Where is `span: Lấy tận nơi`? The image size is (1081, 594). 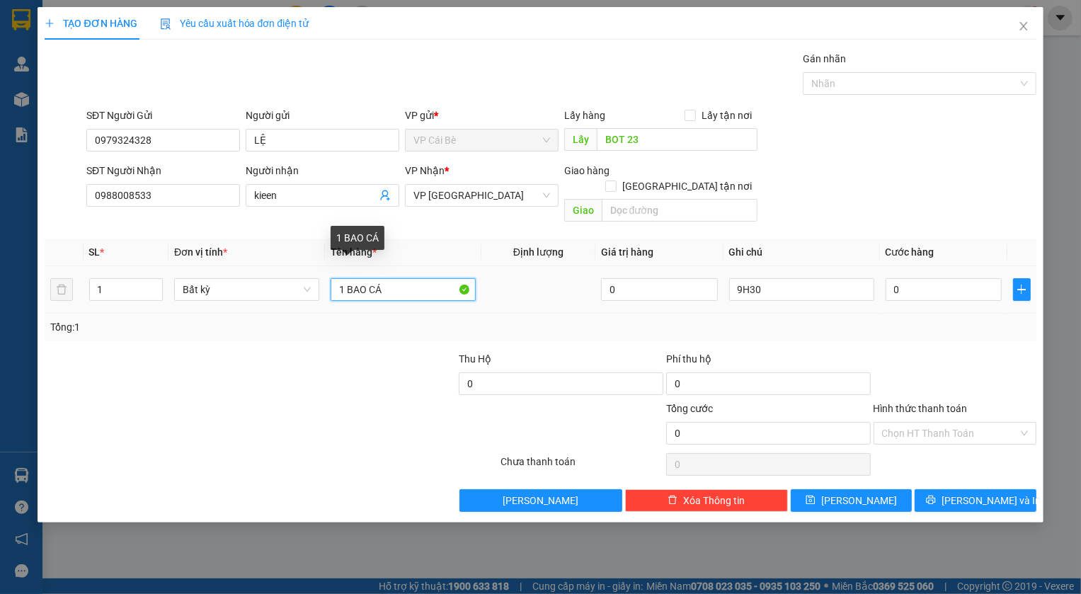
span: Lấy tận nơi is located at coordinates (726, 115).